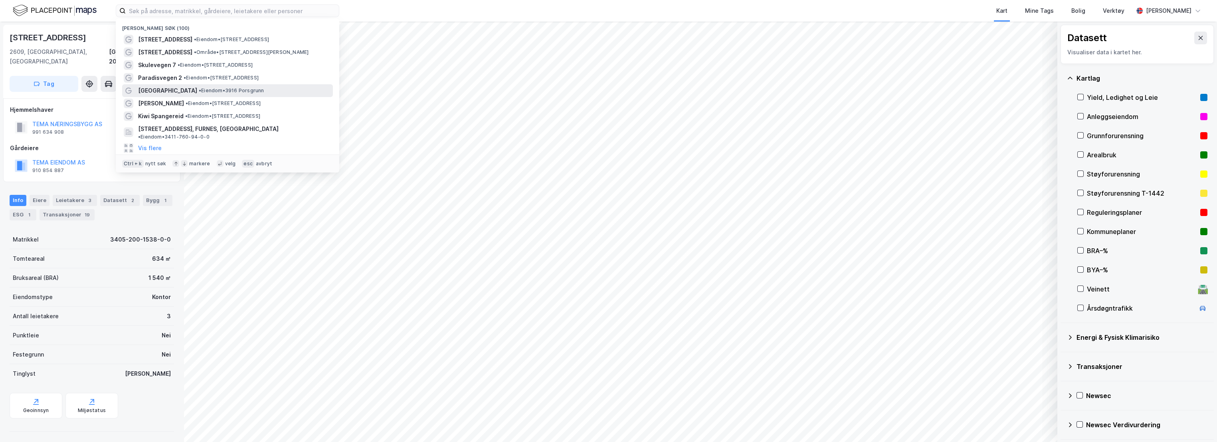 The width and height of the screenshot is (1217, 442). What do you see at coordinates (150, 148) in the screenshot?
I see `button: Vis flere` at bounding box center [150, 148].